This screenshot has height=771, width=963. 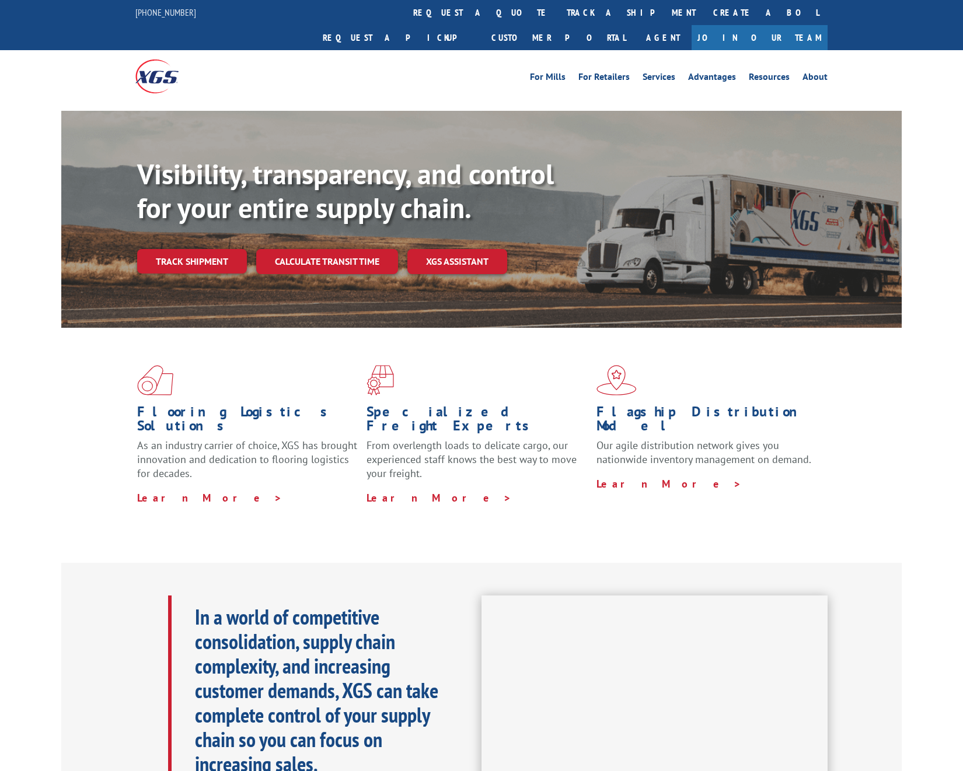 What do you see at coordinates (707, 422) in the screenshot?
I see `h1: Flagship Distribution Model` at bounding box center [707, 422].